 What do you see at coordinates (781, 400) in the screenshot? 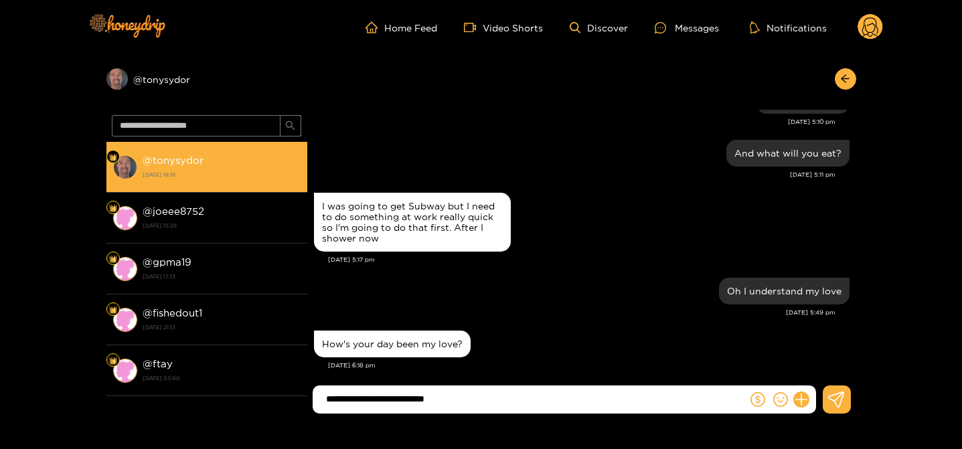
I see `span: smile` at bounding box center [781, 400].